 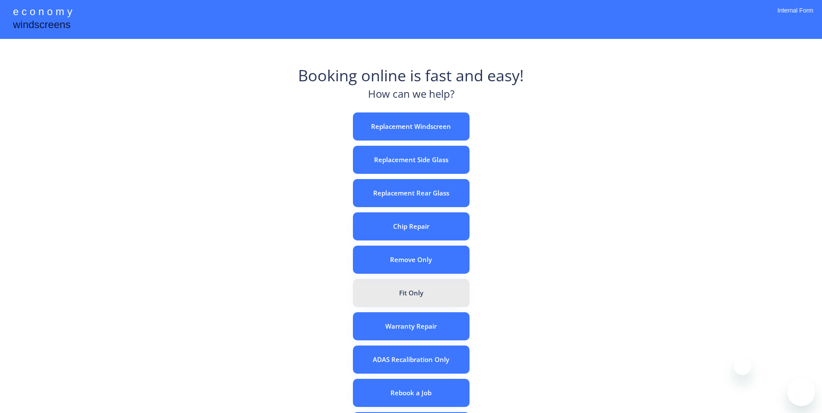 I want to click on div: windscreens, so click(x=41, y=25).